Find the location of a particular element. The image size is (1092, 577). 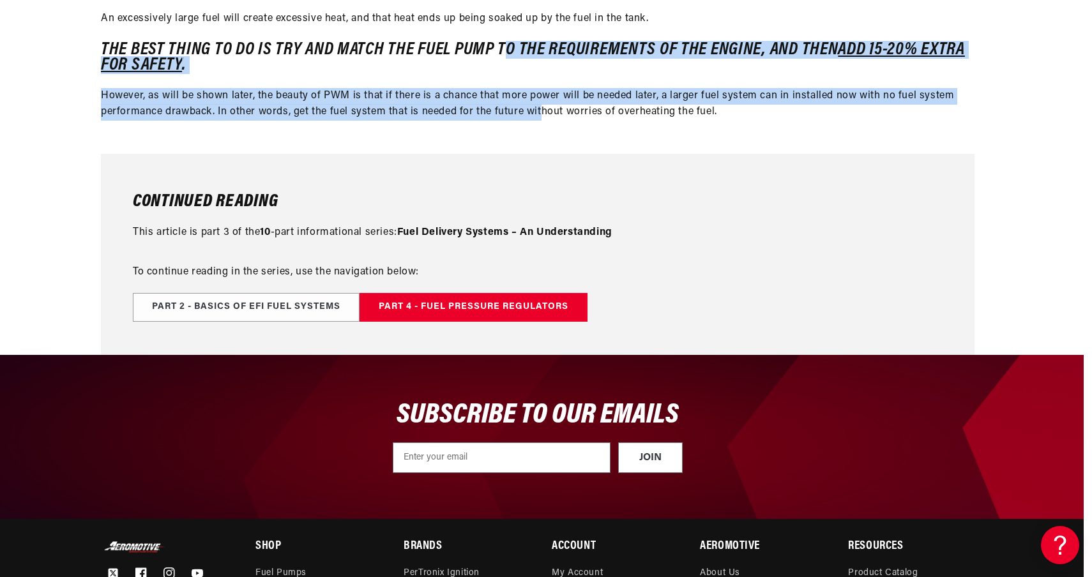

img: Aeromotive is located at coordinates (135, 547).